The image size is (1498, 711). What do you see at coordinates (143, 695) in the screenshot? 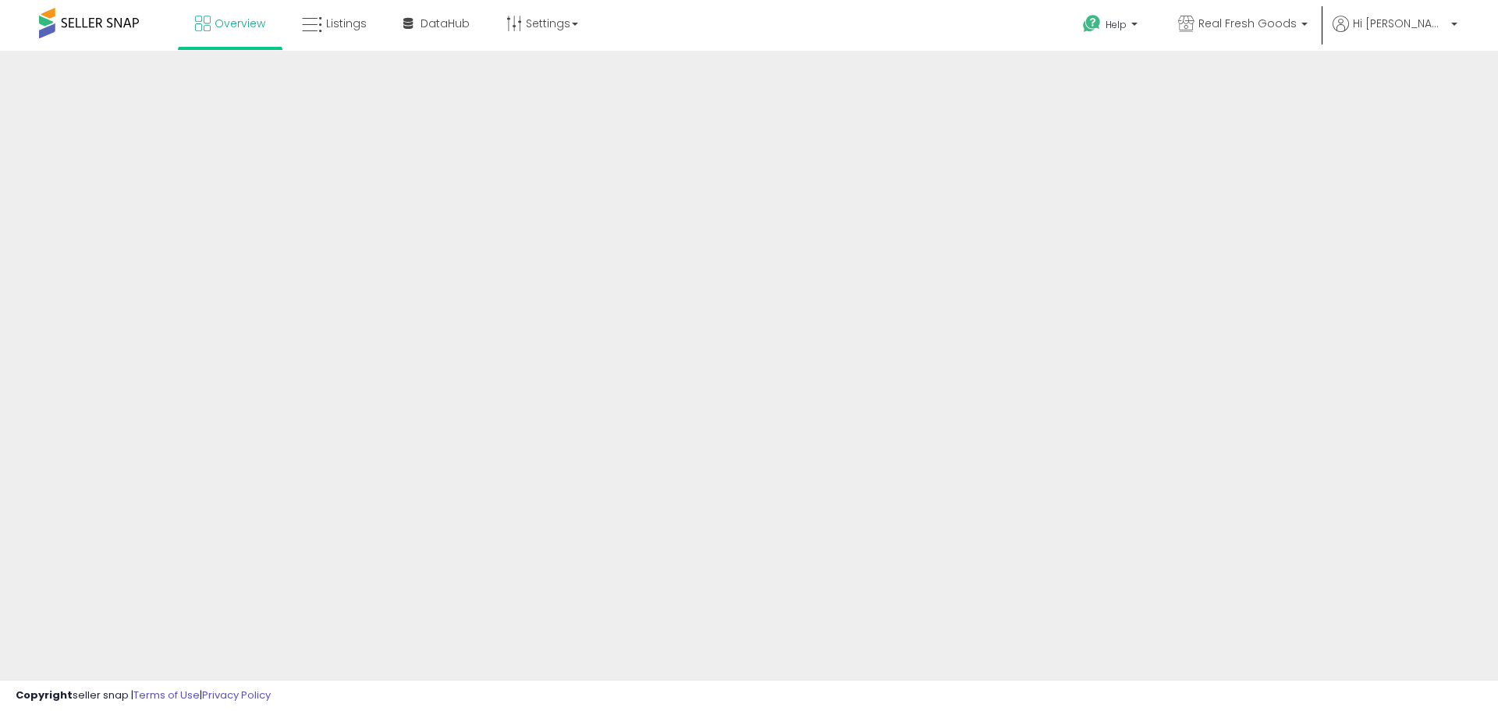
I see `div: seller snap | |` at bounding box center [143, 695].